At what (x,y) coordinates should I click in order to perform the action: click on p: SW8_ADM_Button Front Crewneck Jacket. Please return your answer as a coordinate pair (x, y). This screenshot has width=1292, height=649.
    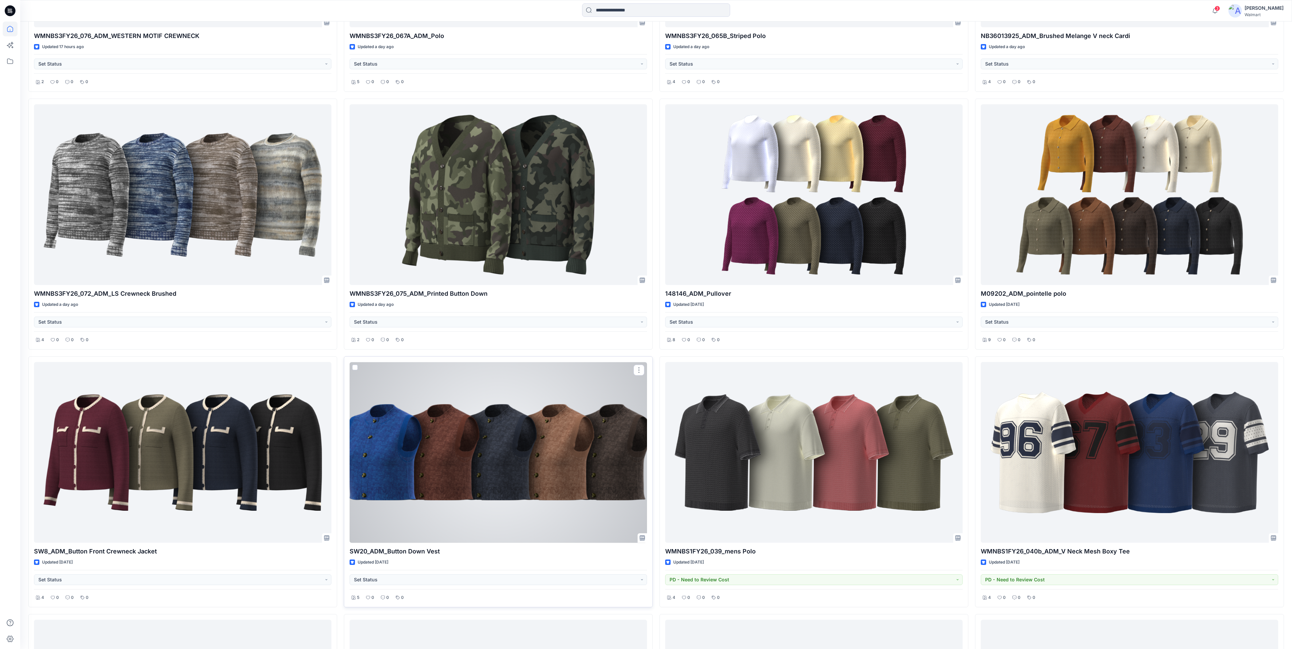
    Looking at the image, I should click on (183, 551).